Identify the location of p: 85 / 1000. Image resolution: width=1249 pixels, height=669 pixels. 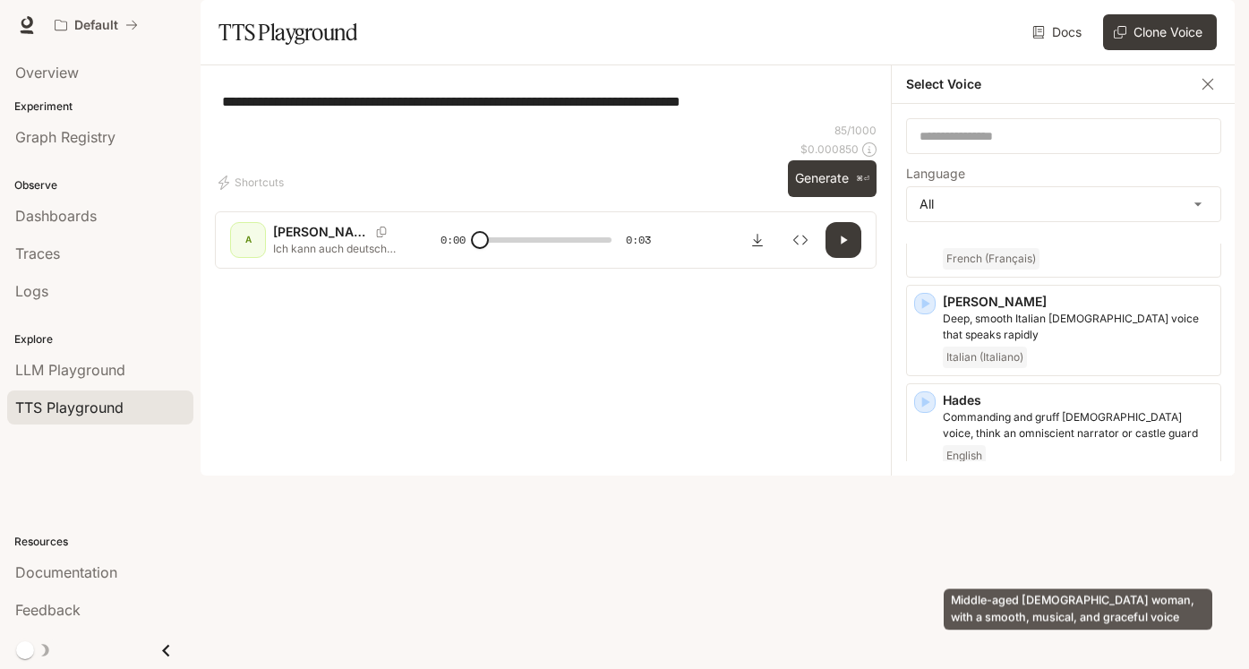
(855, 130).